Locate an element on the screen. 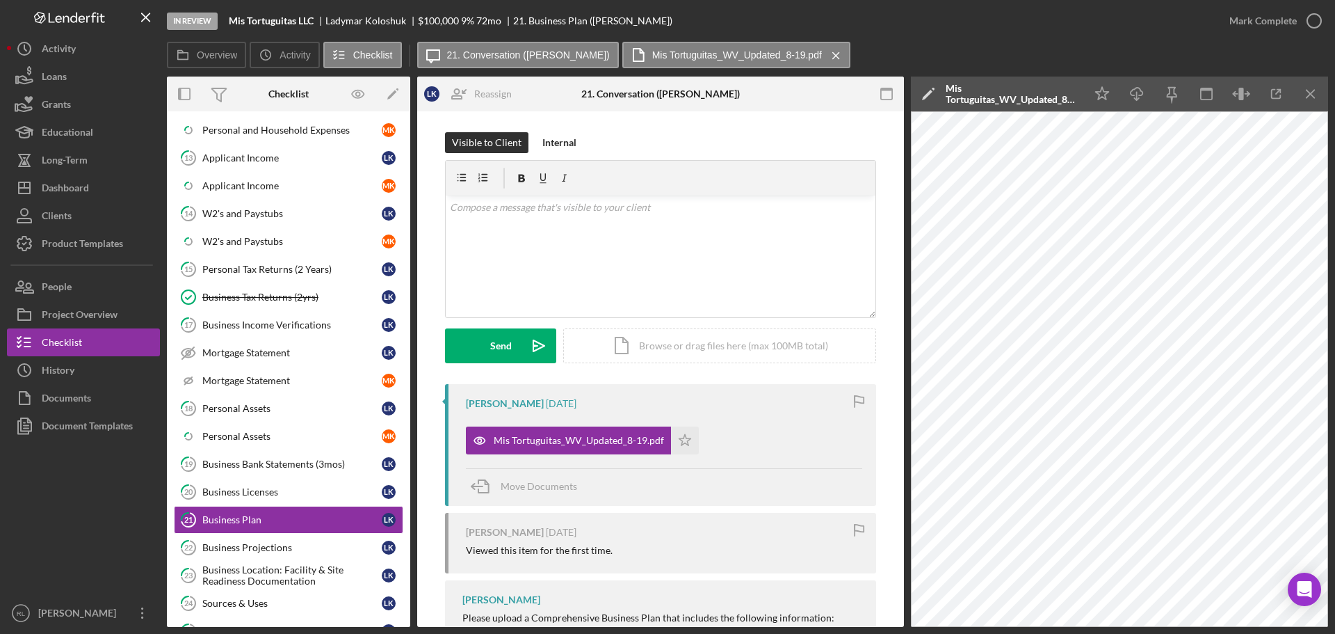 Image resolution: width=1335 pixels, height=634 pixels. div: Open Intercom Messenger is located at coordinates (1305, 589).